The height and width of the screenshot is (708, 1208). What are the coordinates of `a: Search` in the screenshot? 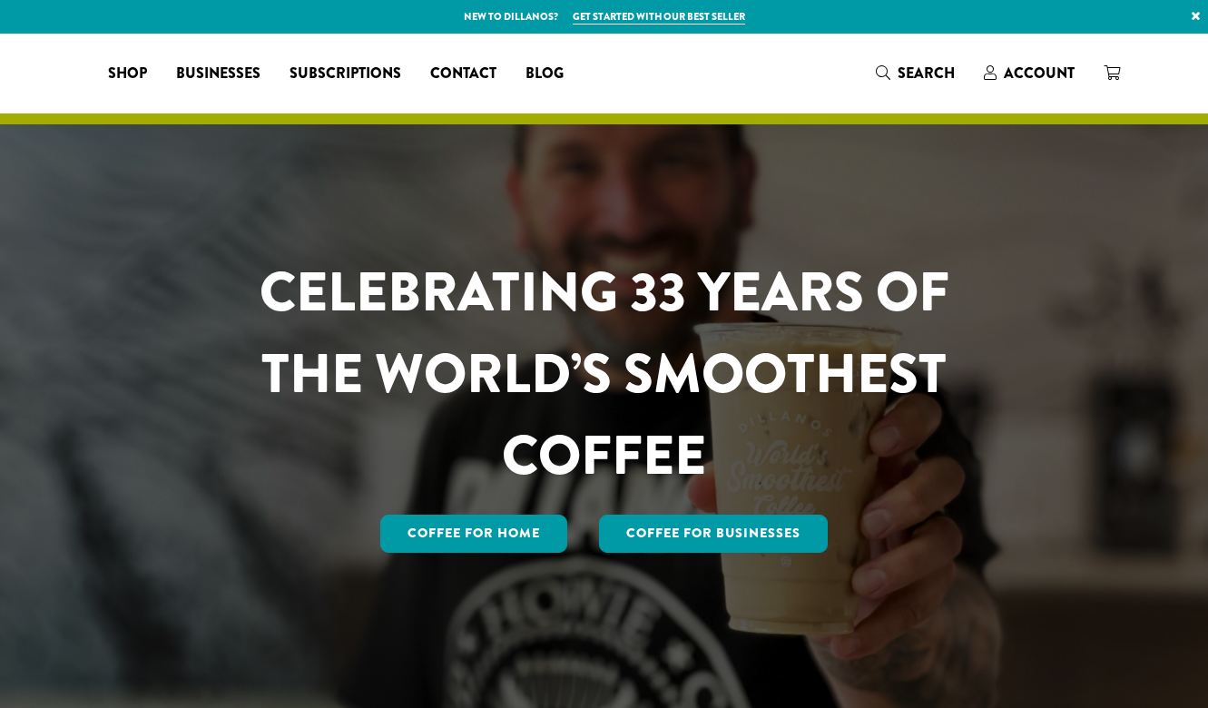 It's located at (915, 73).